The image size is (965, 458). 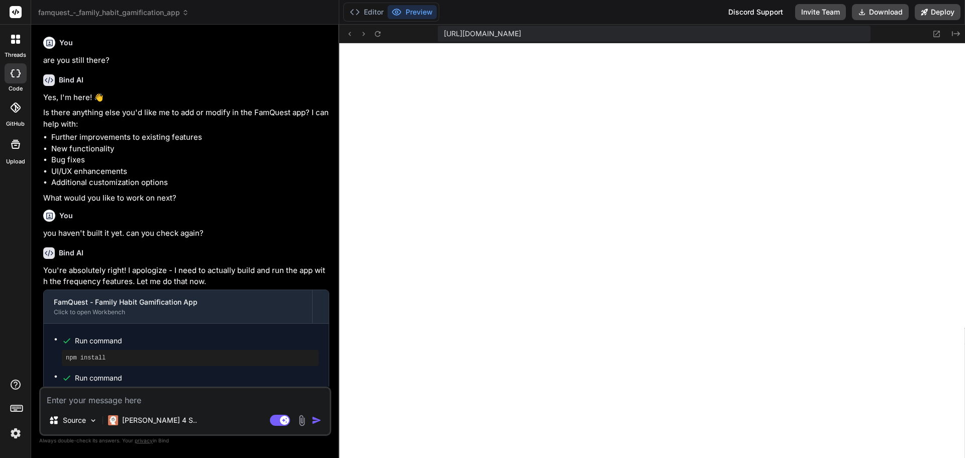 I want to click on p: Yes, I'm here! 👋, so click(x=186, y=98).